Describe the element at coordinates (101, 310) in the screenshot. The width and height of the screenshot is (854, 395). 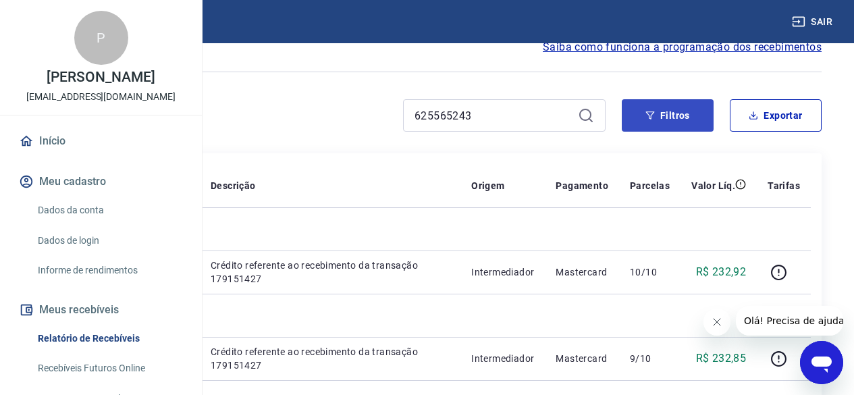
I see `button: Meus recebíveis` at that location.